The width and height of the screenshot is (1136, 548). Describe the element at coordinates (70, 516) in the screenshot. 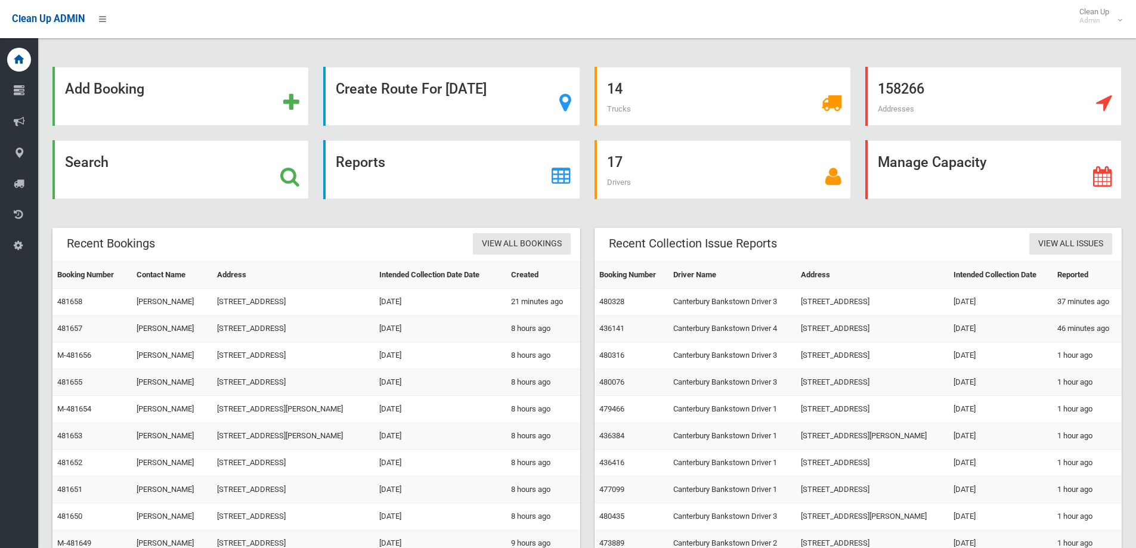

I see `a: 481650` at that location.